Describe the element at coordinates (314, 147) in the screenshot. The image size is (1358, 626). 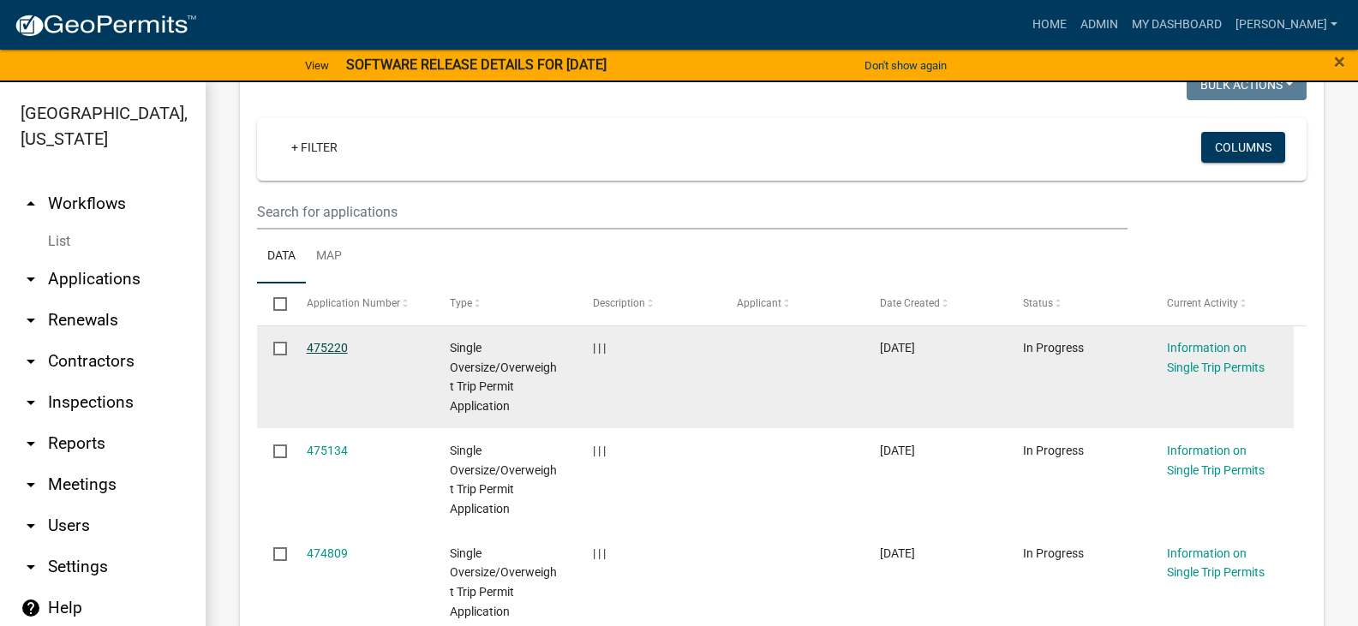
I see `a: + Filter` at that location.